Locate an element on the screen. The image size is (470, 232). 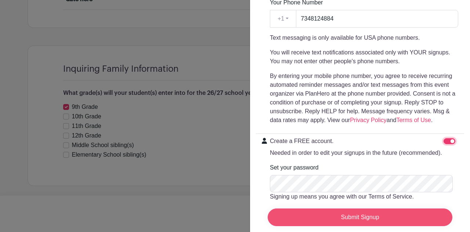
p: Signing up means you agree with our Terms of Service. is located at coordinates (364, 197).